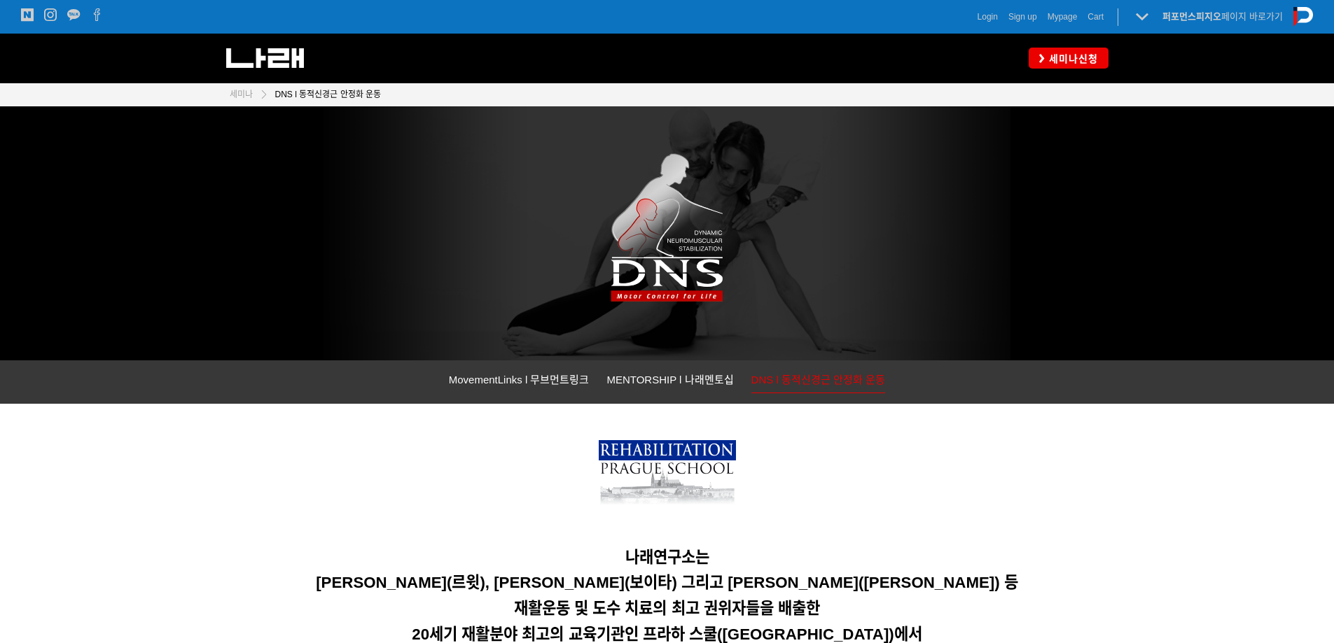 The height and width of the screenshot is (643, 1334). I want to click on span: 세미나, so click(241, 95).